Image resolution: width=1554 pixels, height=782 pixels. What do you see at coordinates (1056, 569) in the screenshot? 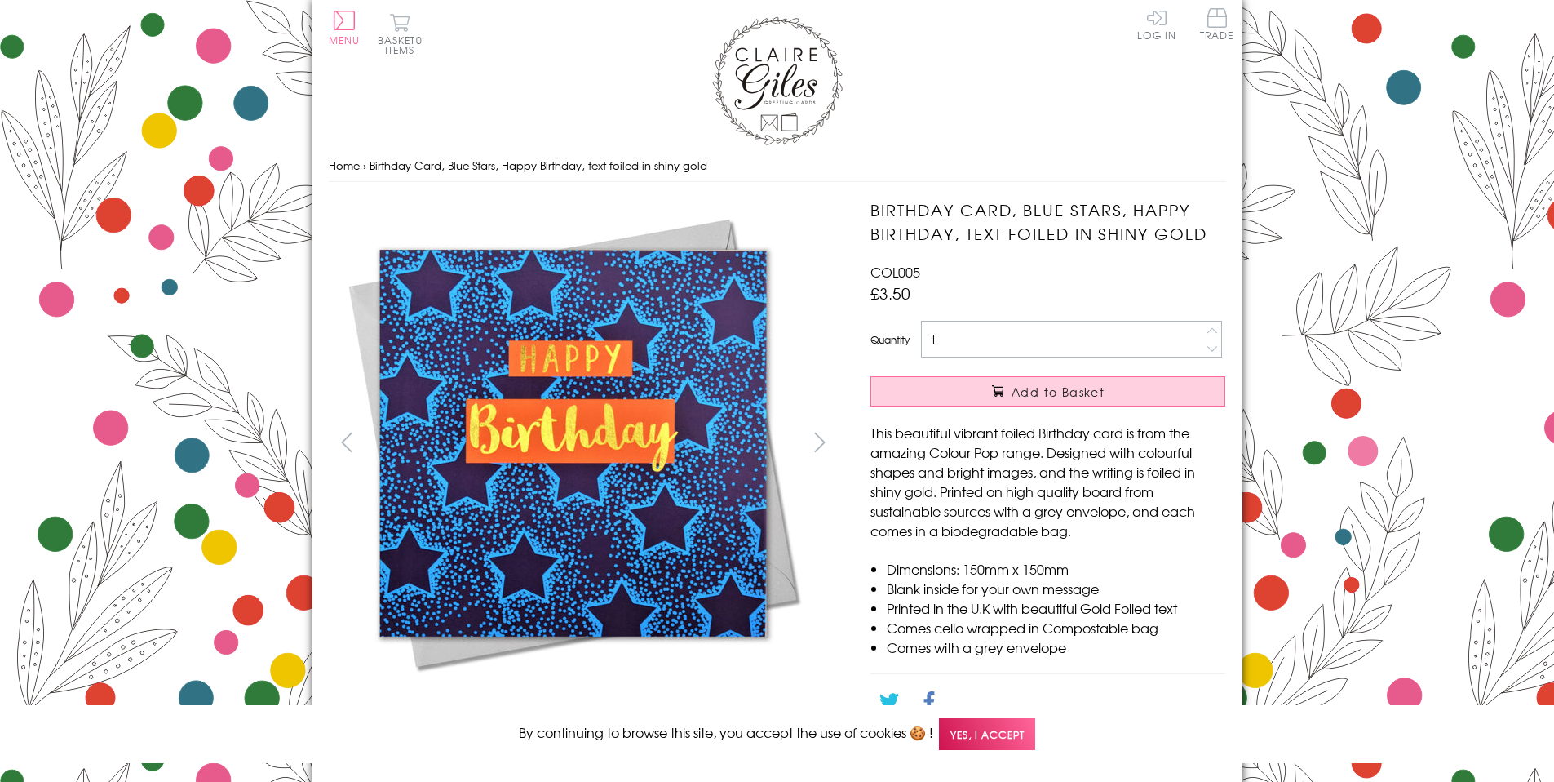
I see `li: Dimensions: 150mm x 150mm` at bounding box center [1056, 569].